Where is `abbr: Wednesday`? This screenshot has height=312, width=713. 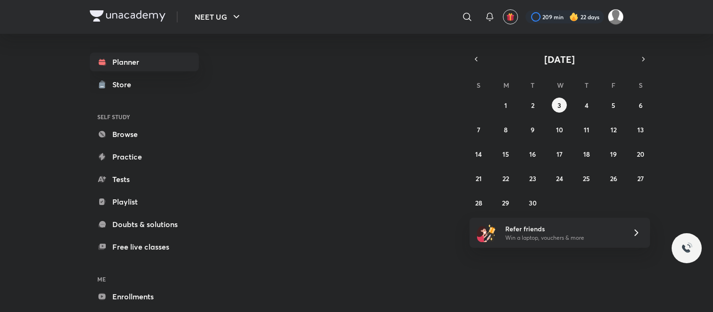 abbr: Wednesday is located at coordinates (560, 85).